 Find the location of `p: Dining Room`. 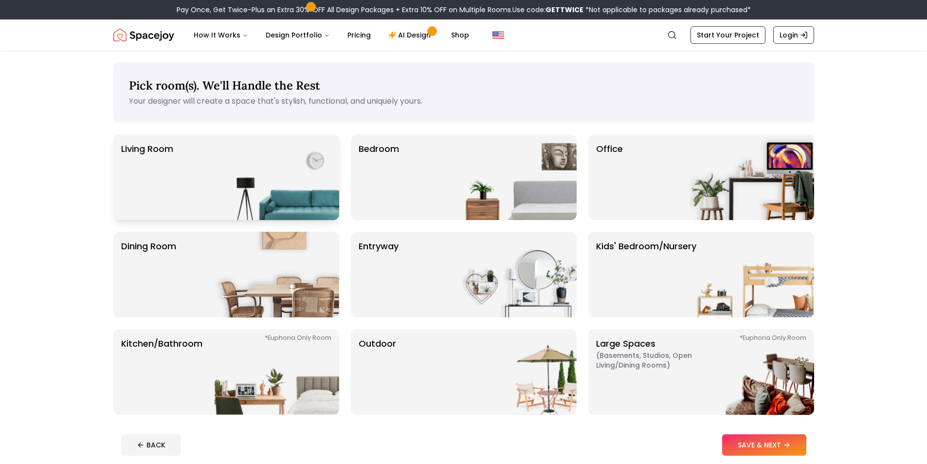

p: Dining Room is located at coordinates (148, 274).